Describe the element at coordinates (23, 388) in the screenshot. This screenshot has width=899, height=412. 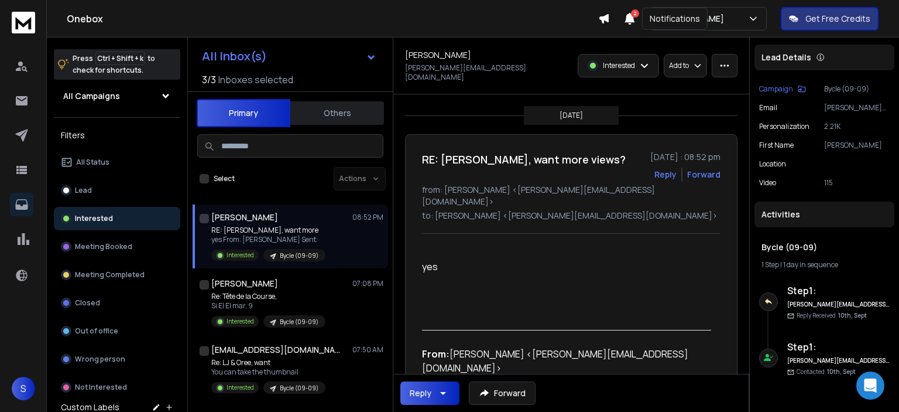
I see `button: S` at that location.